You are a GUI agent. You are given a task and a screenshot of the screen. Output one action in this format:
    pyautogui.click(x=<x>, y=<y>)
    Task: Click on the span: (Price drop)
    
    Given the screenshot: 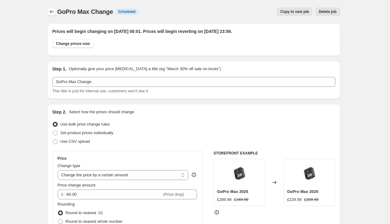 What is the action you would take?
    pyautogui.click(x=174, y=195)
    